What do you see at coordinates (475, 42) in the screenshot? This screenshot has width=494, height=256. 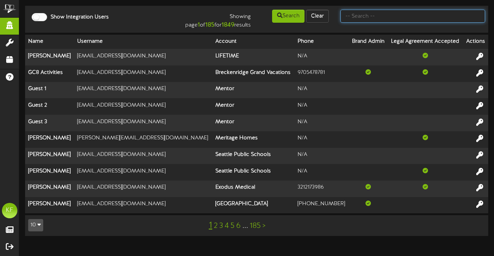 I see `th: Actions` at bounding box center [475, 42].